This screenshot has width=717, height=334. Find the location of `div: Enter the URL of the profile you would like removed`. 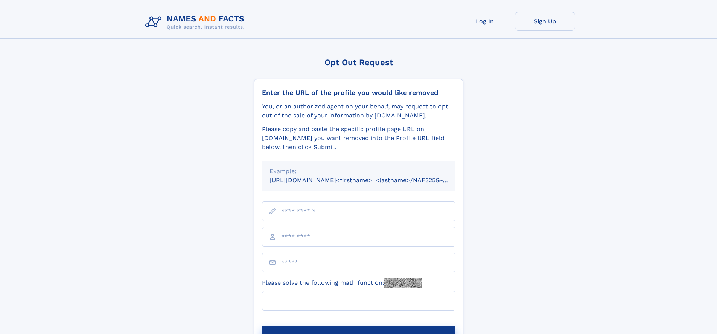

div: Enter the URL of the profile you would like removed is located at coordinates (359, 93).